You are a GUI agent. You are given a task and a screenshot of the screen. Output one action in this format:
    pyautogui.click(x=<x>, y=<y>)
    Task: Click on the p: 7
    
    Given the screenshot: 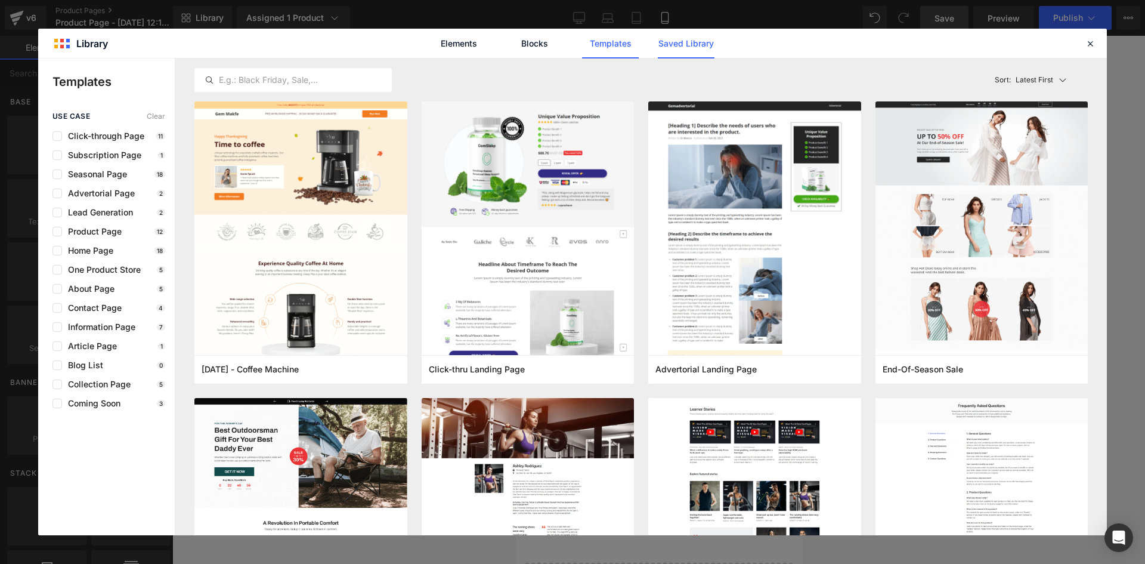 What is the action you would take?
    pyautogui.click(x=161, y=327)
    